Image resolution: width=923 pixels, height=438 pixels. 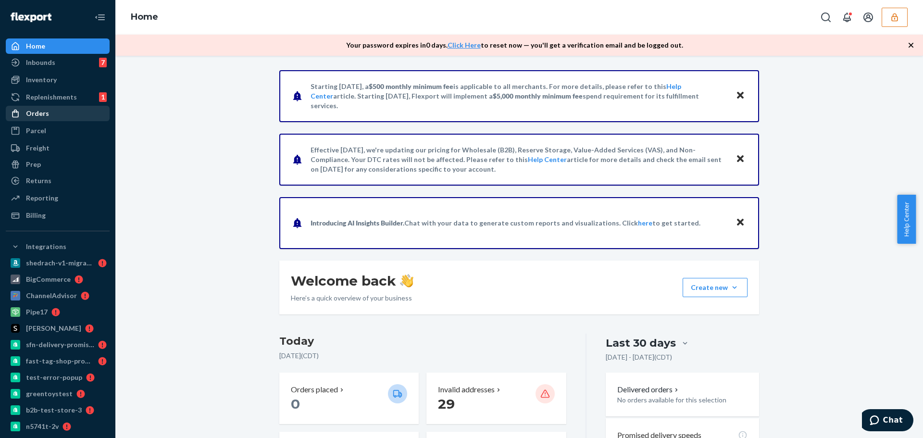 What do you see at coordinates (46, 247) in the screenshot?
I see `div: Integrations` at bounding box center [46, 247].